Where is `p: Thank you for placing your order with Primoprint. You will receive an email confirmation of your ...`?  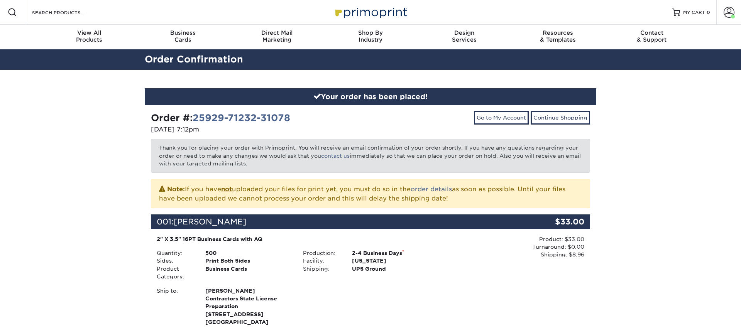
p: Thank you for placing your order with Primoprint. You will receive an email confirmation of your ... is located at coordinates (370, 155).